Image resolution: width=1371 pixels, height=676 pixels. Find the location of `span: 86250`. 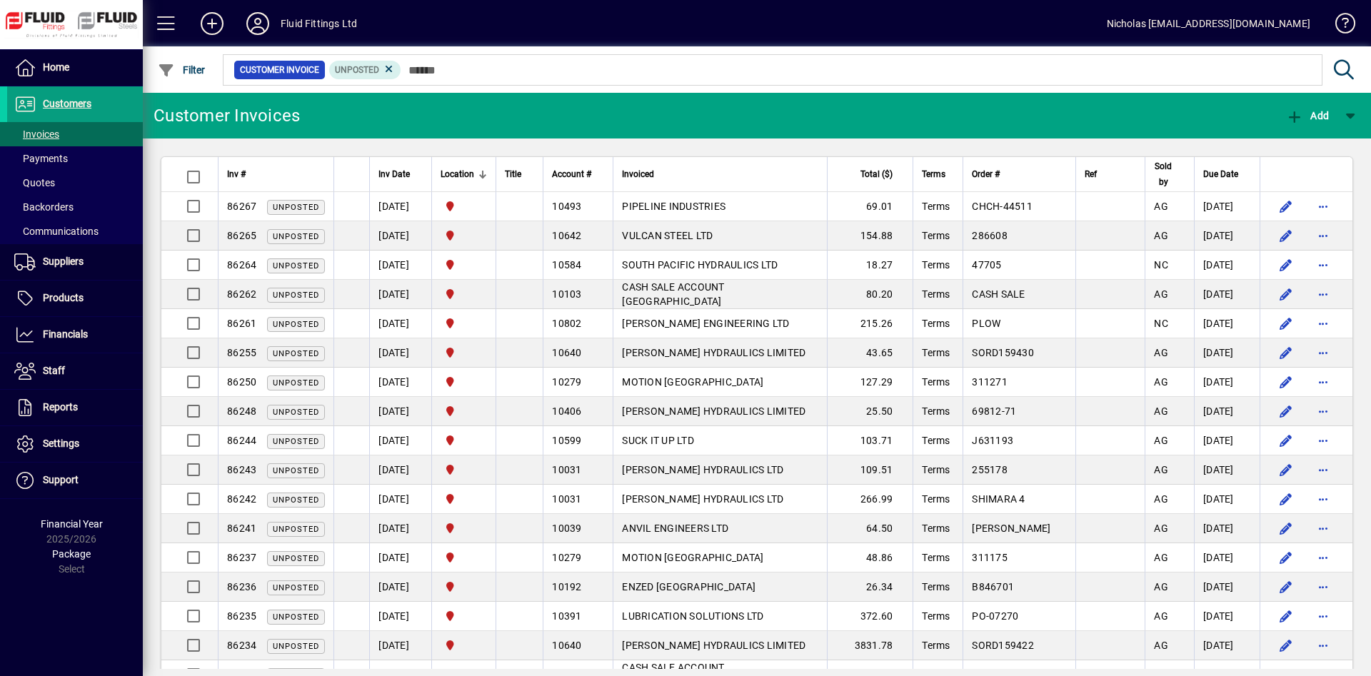

span: 86250 is located at coordinates (241, 382).